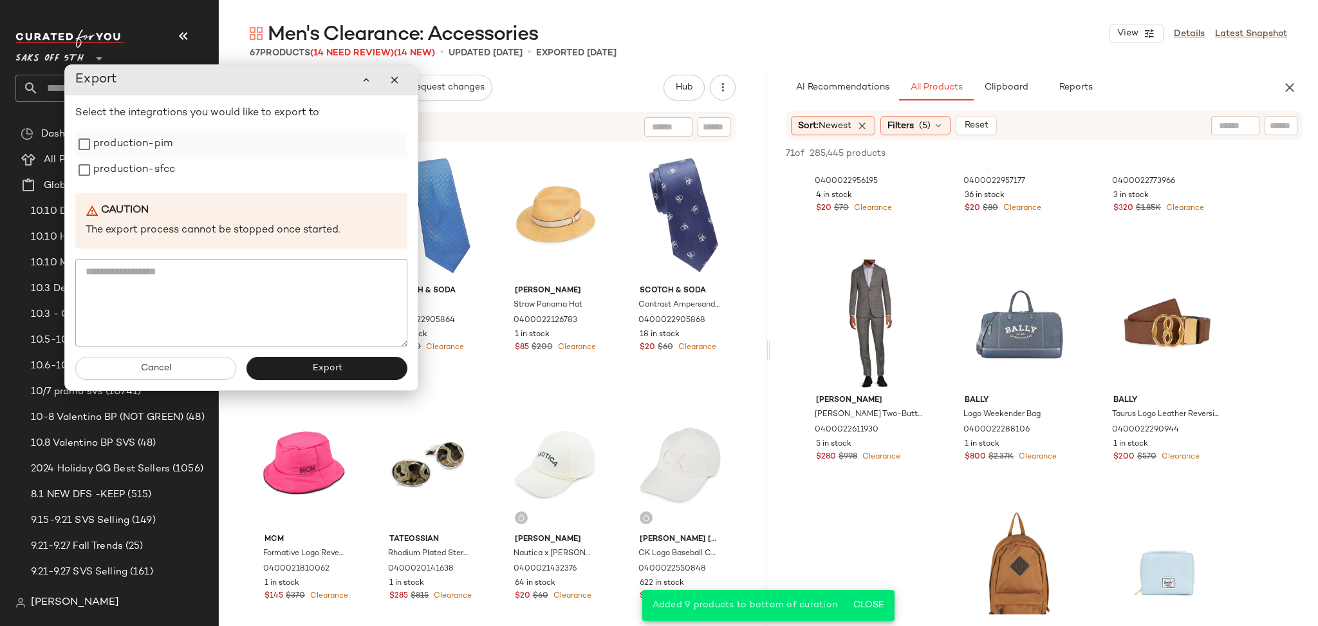  Describe the element at coordinates (447, 88) in the screenshot. I see `button: Request changes` at that location.